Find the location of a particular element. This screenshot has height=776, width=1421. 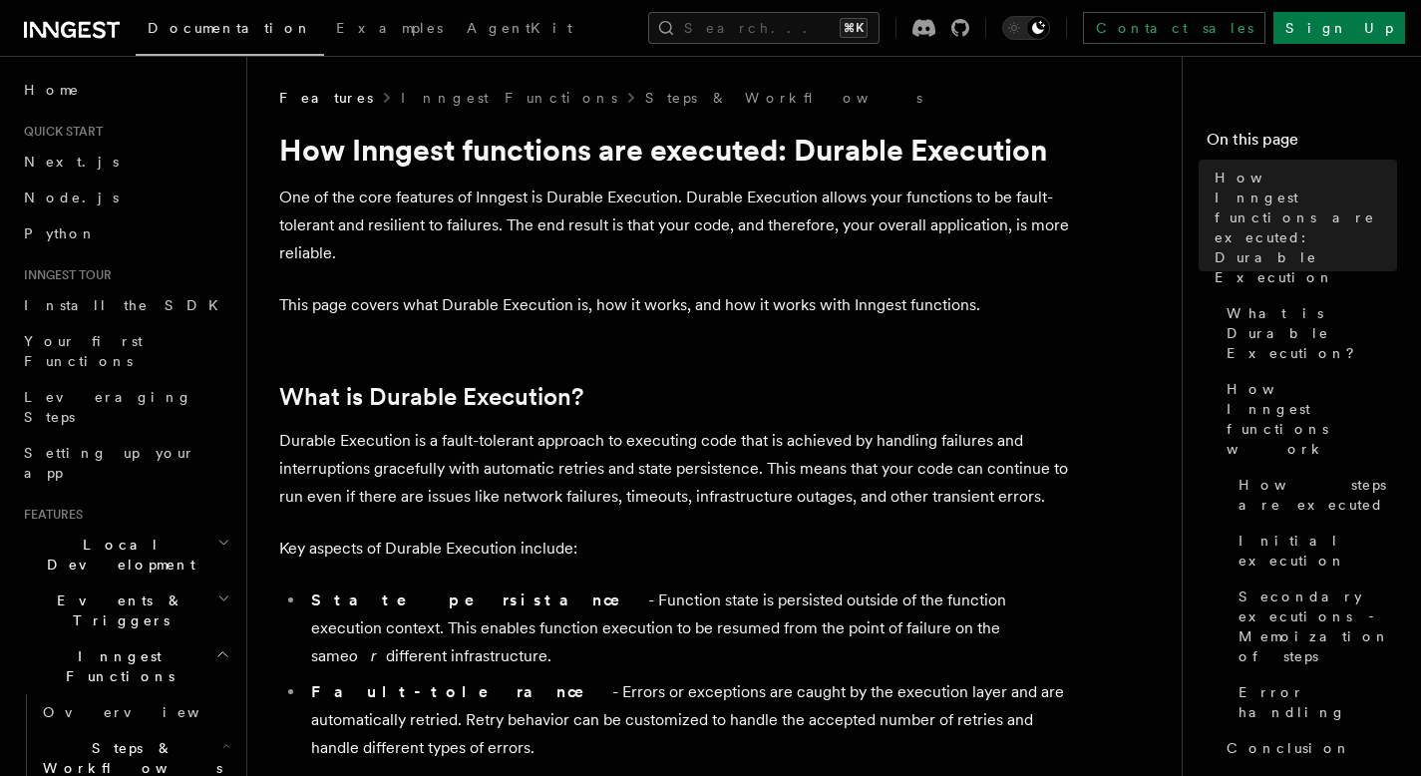

button: Events & Triggers is located at coordinates (125, 610).